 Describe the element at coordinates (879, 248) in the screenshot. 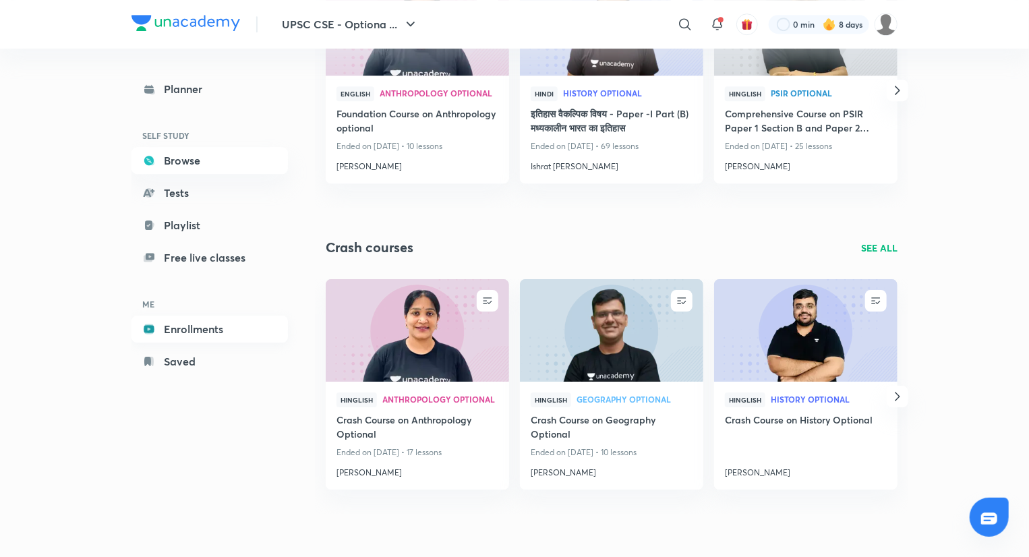

I see `p: SEE ALL` at that location.